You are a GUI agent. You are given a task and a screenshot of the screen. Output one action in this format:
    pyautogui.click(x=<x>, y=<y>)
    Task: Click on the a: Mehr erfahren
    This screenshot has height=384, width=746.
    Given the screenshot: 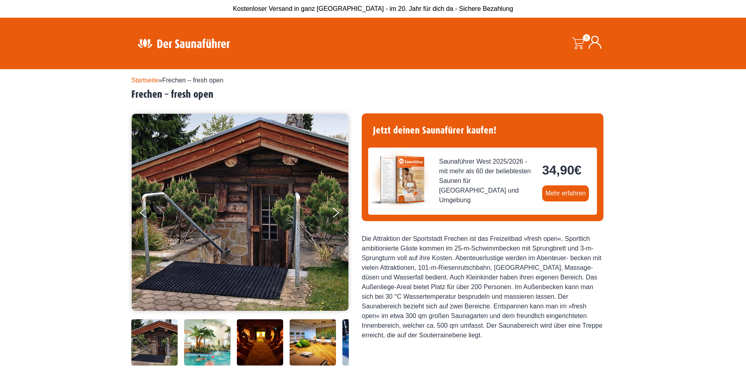 What is the action you would take?
    pyautogui.click(x=565, y=194)
    